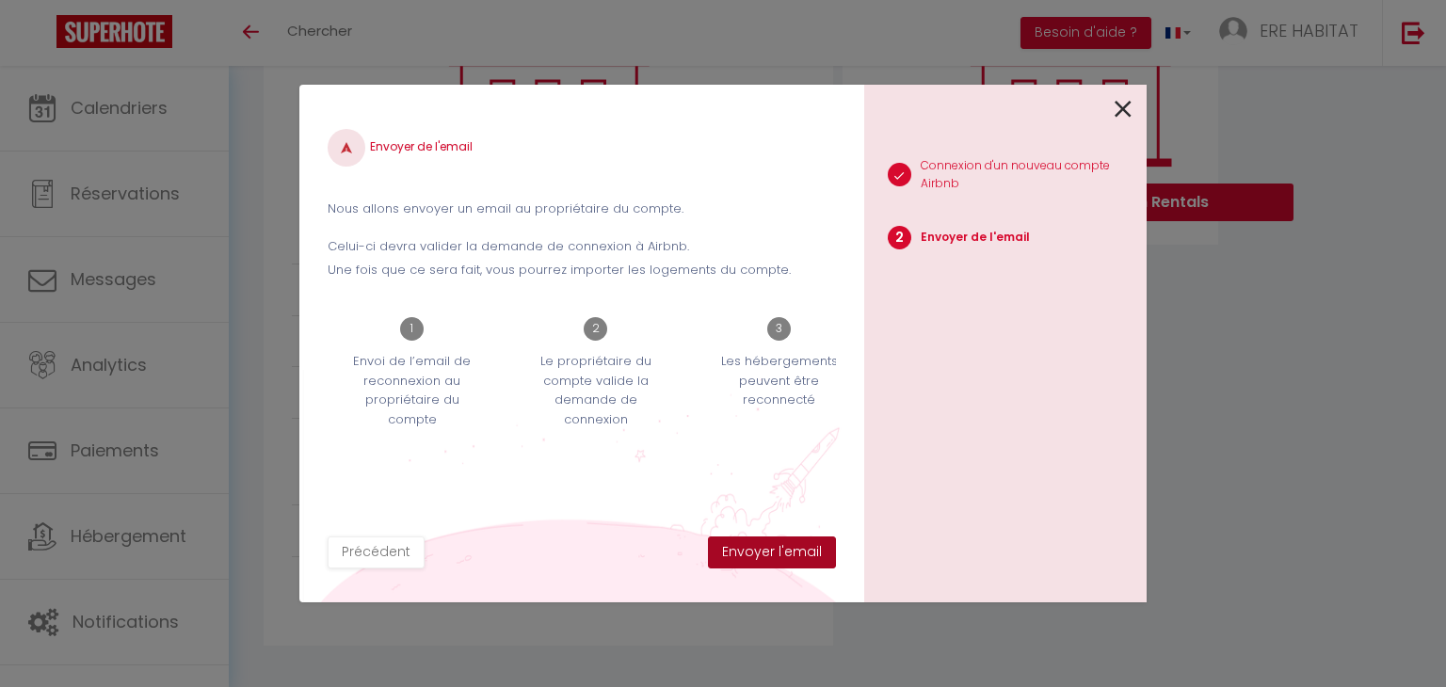 The image size is (1446, 687). I want to click on button: Précédent, so click(376, 553).